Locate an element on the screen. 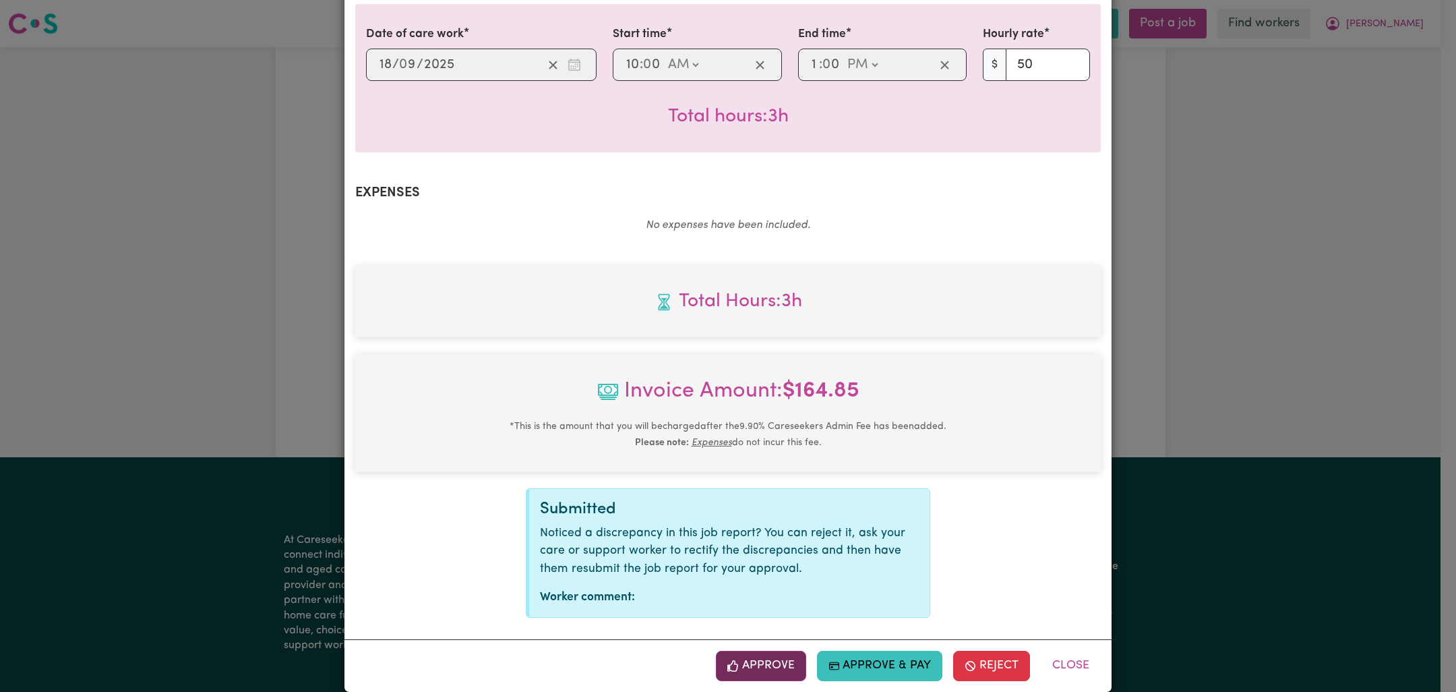 The image size is (1456, 692). button: Approve is located at coordinates (761, 665).